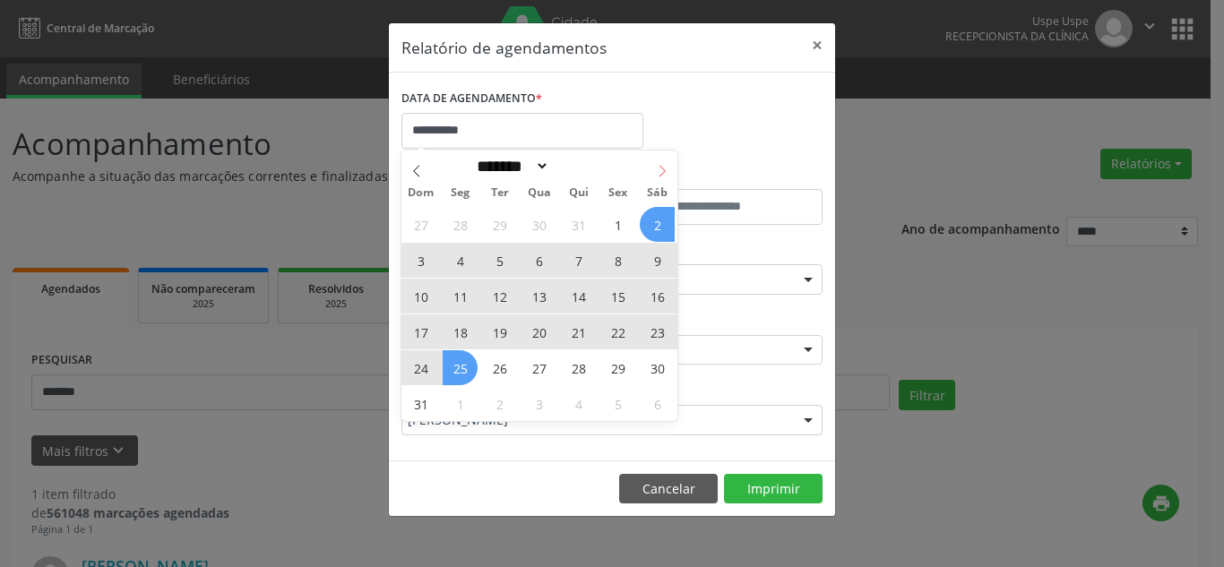  Describe the element at coordinates (617, 331) in the screenshot. I see `span: Agosto 22, 2025` at that location.